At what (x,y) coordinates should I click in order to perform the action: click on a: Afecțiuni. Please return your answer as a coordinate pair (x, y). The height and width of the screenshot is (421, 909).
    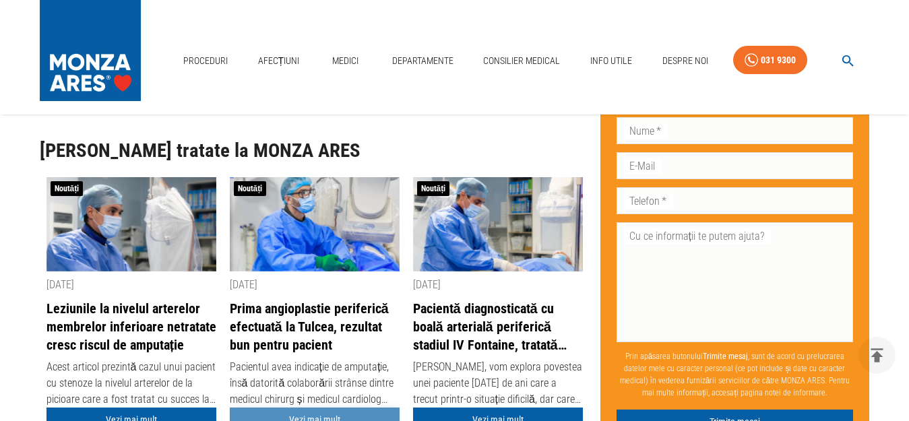
    Looking at the image, I should click on (279, 61).